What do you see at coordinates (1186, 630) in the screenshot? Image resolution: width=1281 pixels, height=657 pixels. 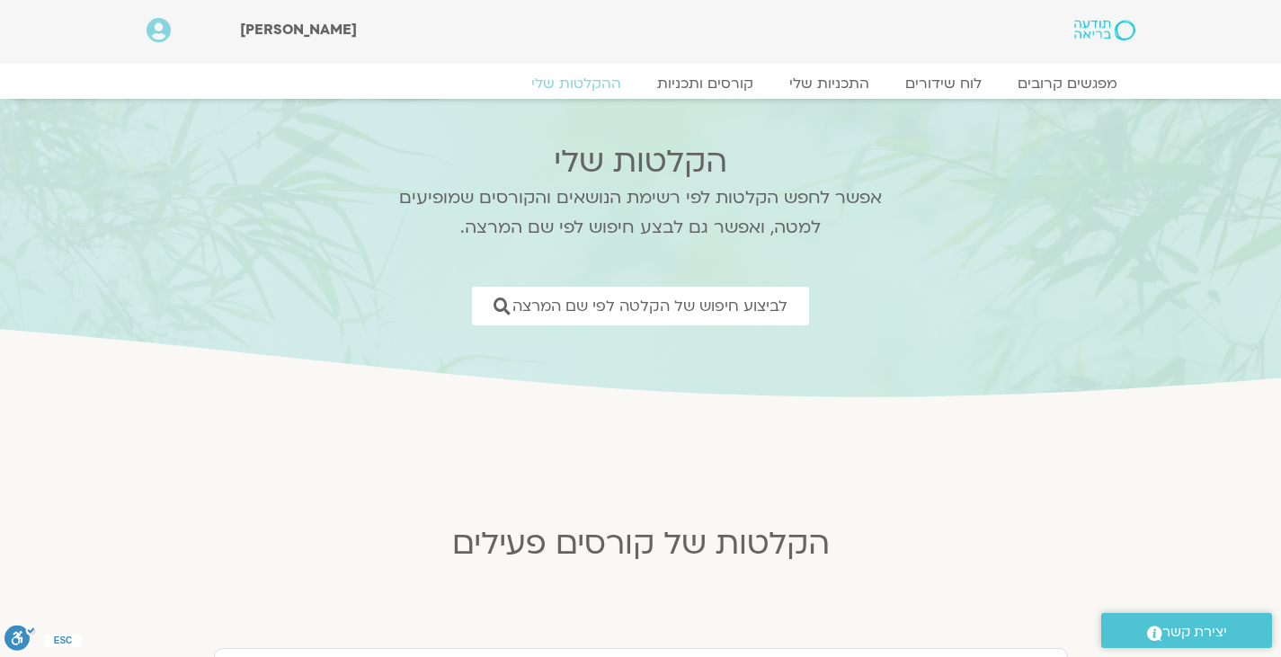 I see `a: יצירת קשר` at bounding box center [1186, 630].